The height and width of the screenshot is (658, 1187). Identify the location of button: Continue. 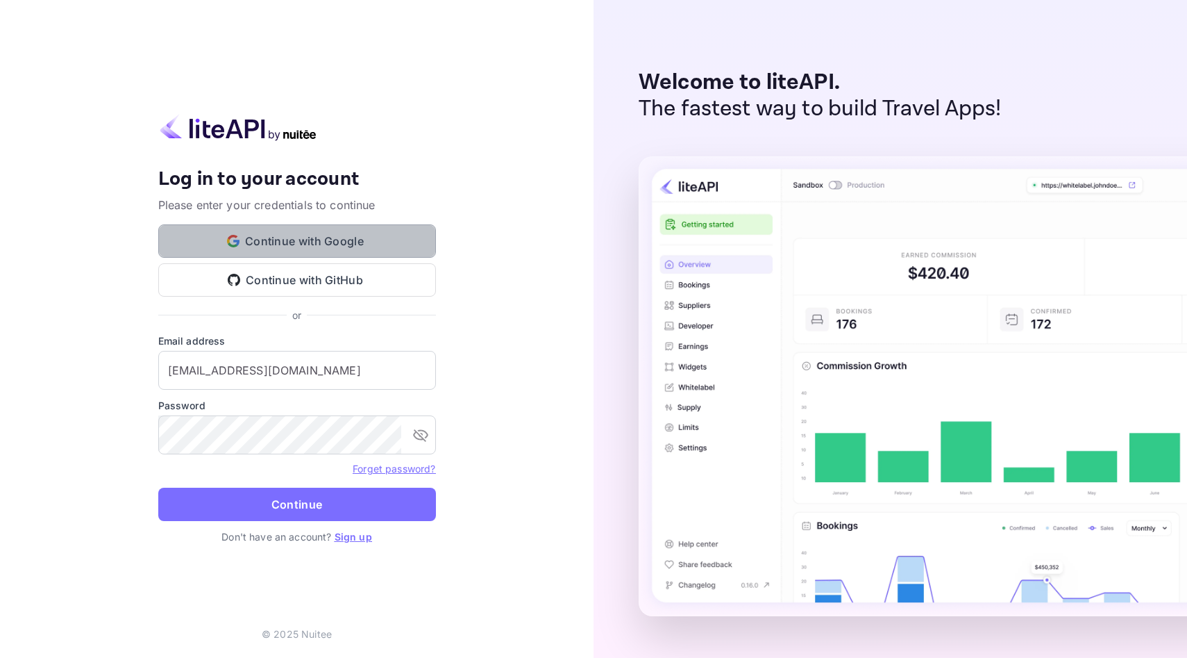
(297, 504).